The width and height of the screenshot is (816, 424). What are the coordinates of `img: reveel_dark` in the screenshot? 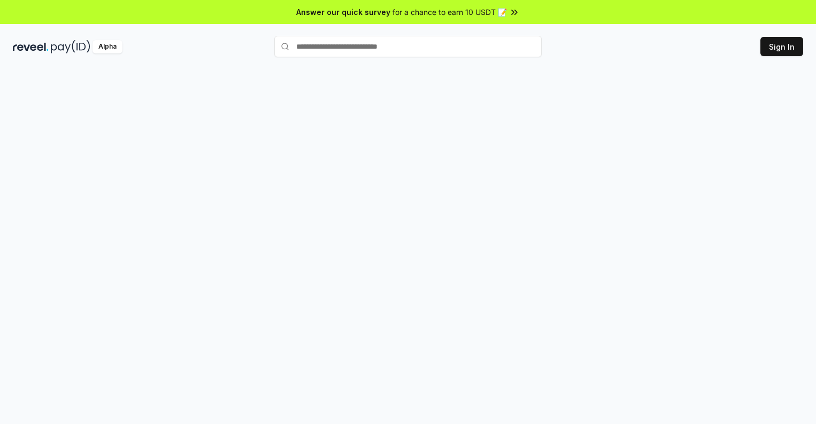 It's located at (30, 47).